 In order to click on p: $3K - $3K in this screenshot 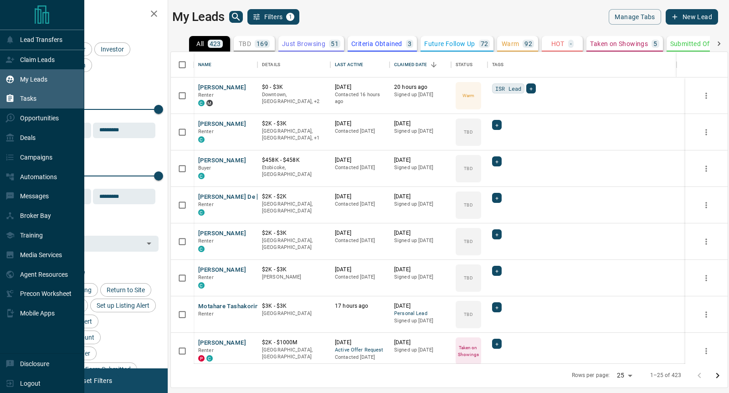, I will do `click(294, 306)`.